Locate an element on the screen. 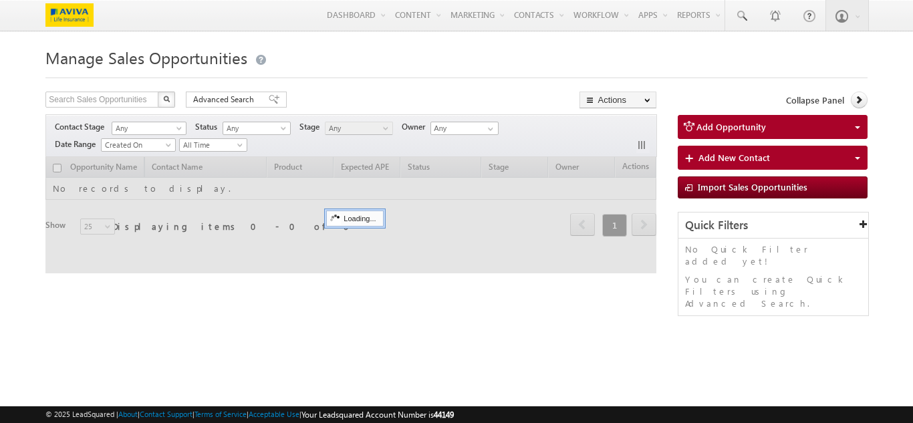  img: Search is located at coordinates (166, 99).